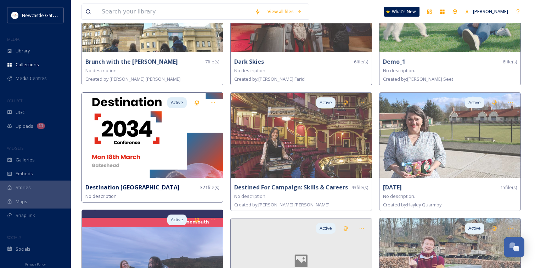  Describe the element at coordinates (23, 187) in the screenshot. I see `span: Stories` at that location.